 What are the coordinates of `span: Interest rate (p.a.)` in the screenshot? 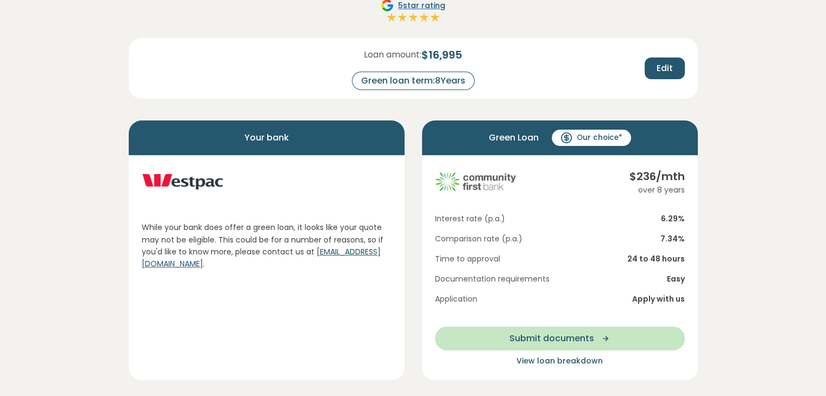 It's located at (470, 219).